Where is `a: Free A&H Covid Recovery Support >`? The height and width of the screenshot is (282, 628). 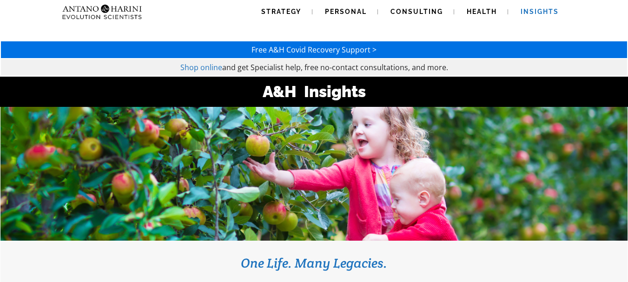
a: Free A&H Covid Recovery Support > is located at coordinates (314, 50).